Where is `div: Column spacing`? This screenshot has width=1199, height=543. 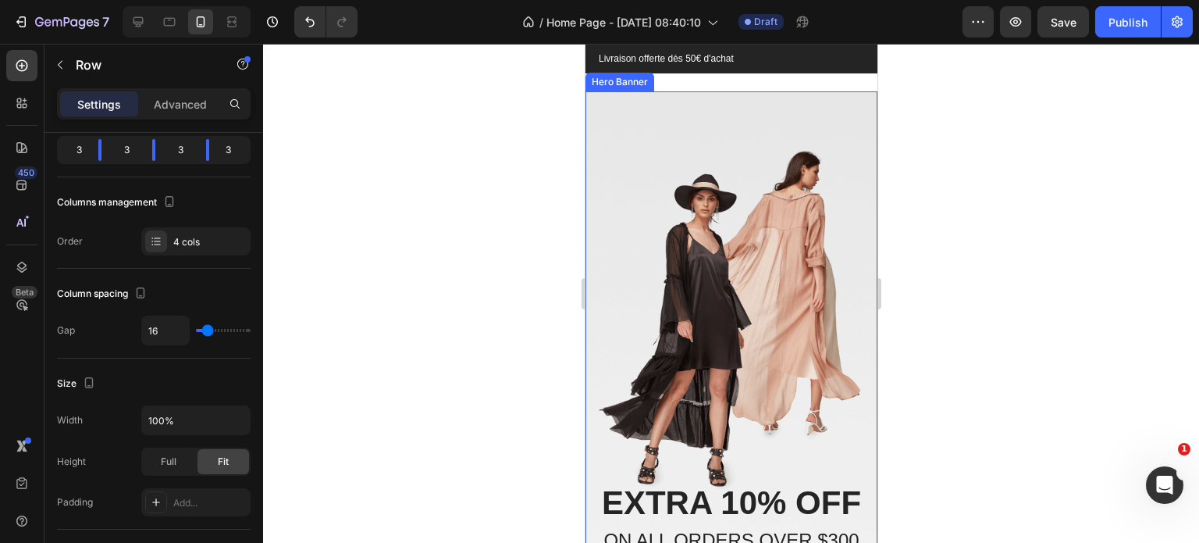
div: Column spacing is located at coordinates (103, 294).